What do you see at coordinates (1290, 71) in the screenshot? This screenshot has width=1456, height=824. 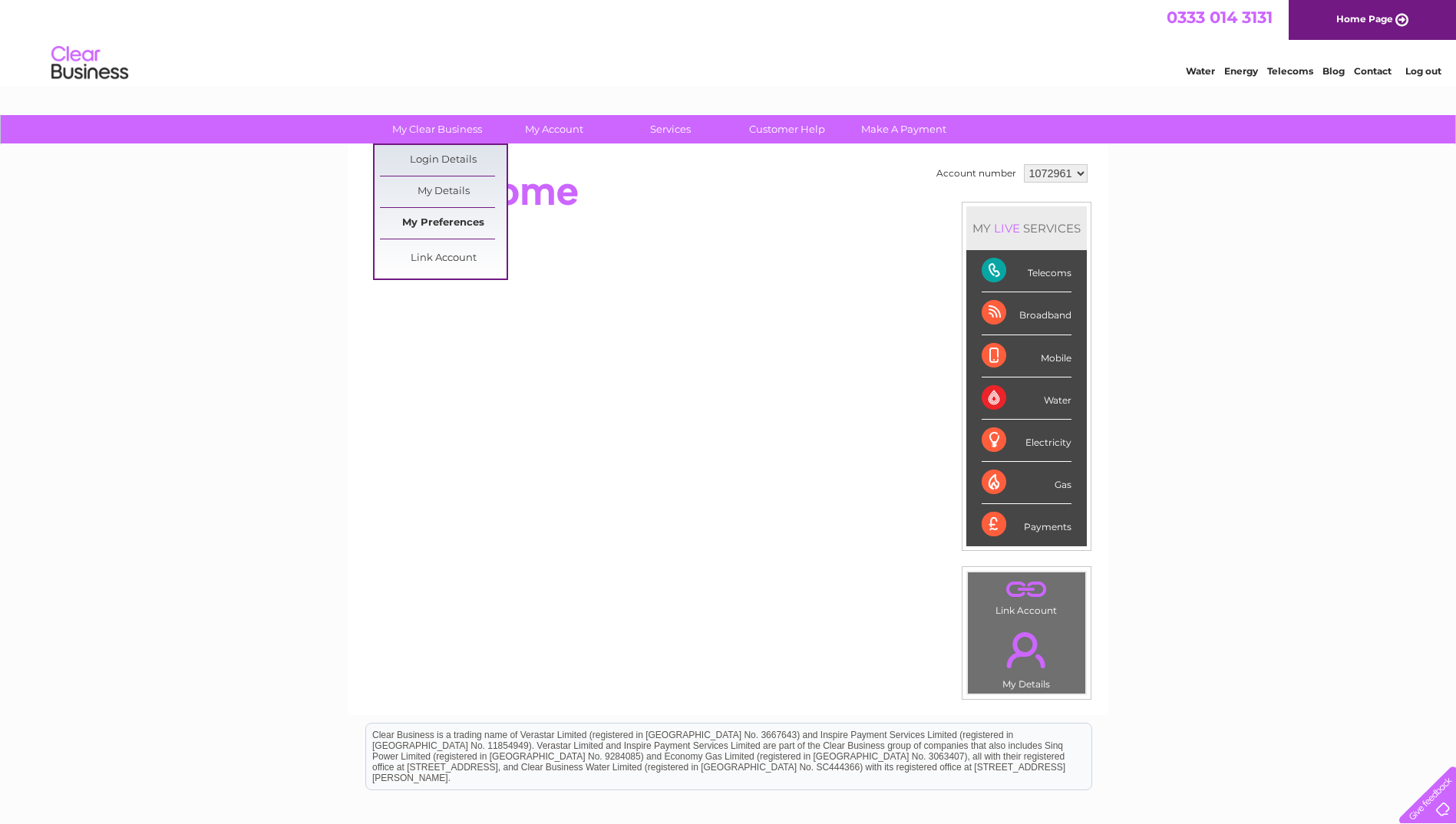 I see `a: Telecoms` at bounding box center [1290, 71].